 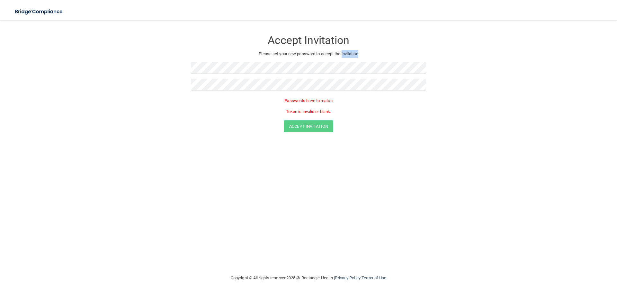 I want to click on a: Privacy Policy, so click(x=347, y=278).